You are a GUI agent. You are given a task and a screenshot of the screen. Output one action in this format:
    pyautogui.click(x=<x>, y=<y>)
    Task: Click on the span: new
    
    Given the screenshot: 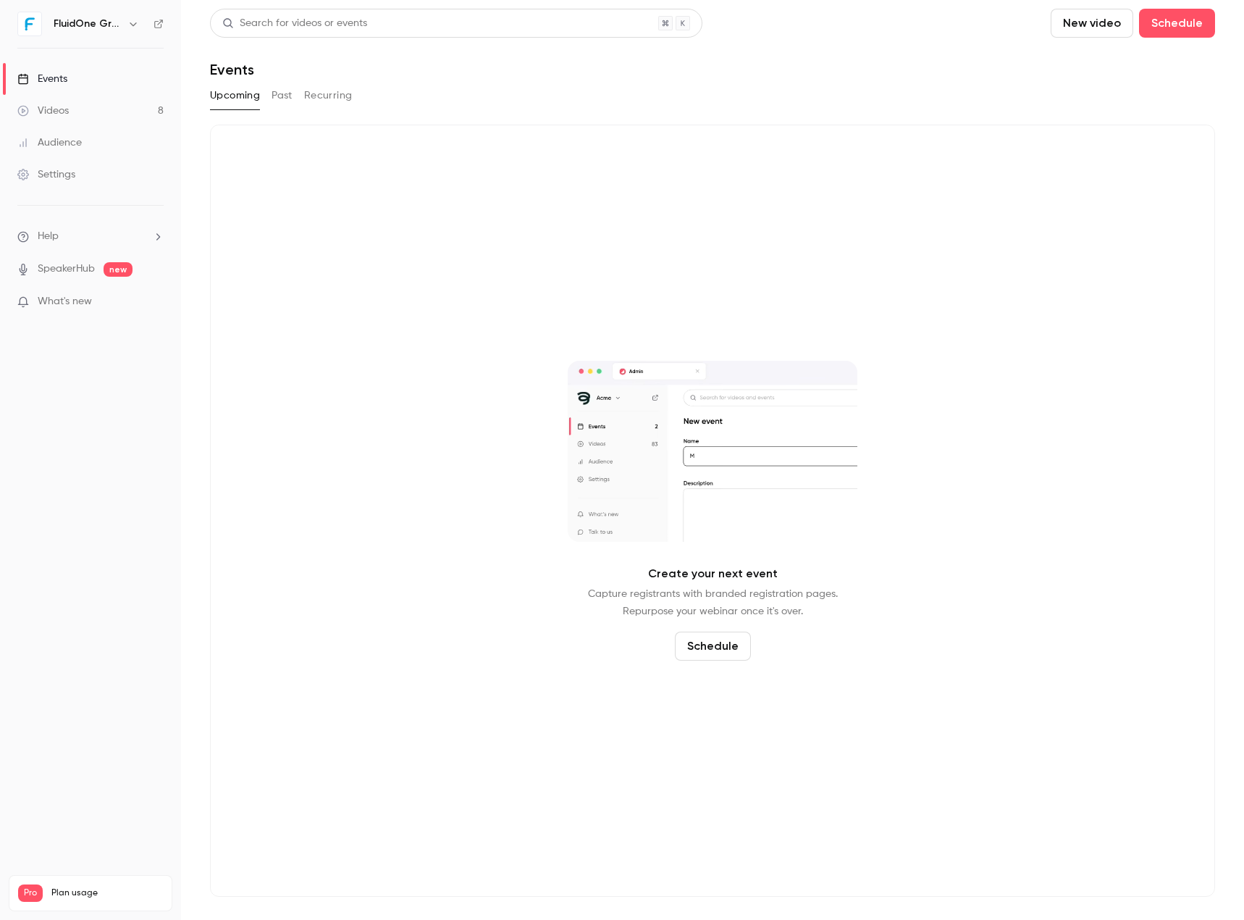 What is the action you would take?
    pyautogui.click(x=118, y=269)
    